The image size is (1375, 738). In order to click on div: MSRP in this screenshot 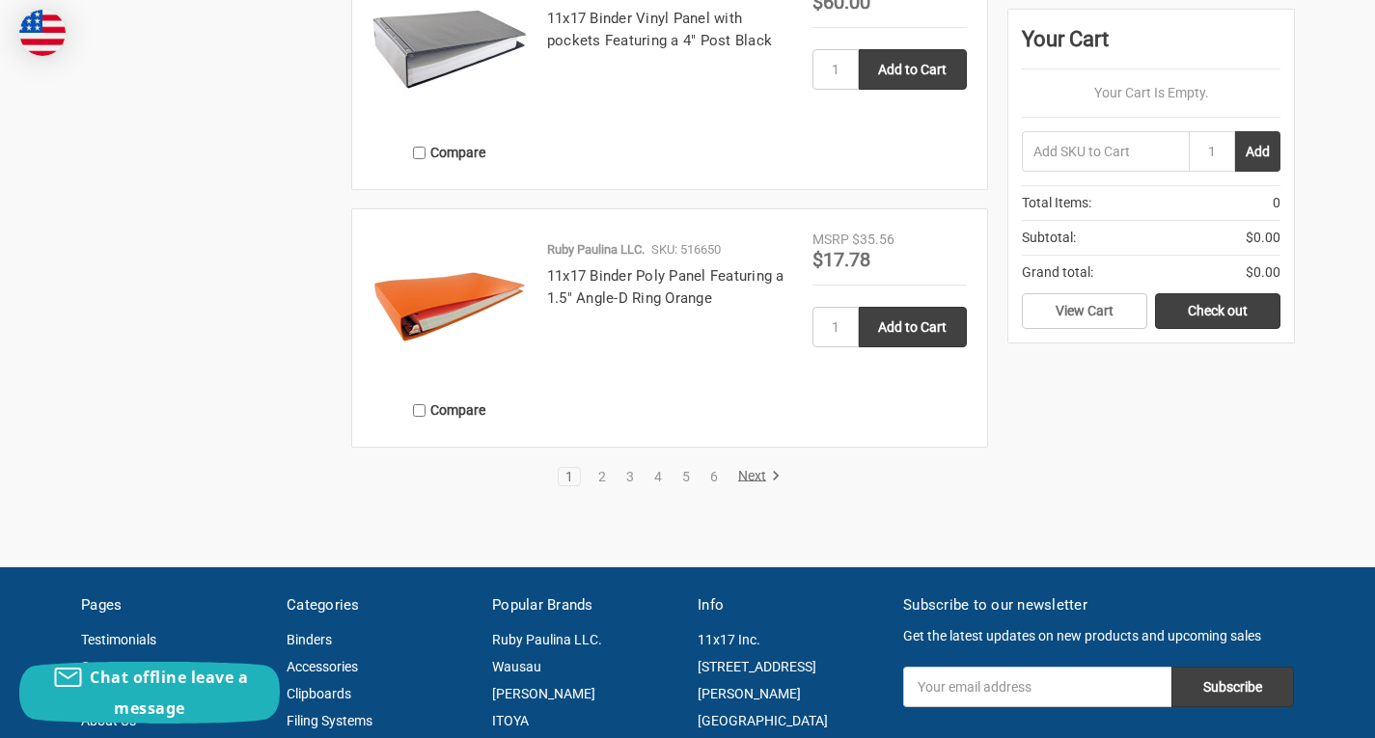, I will do `click(831, 239)`.